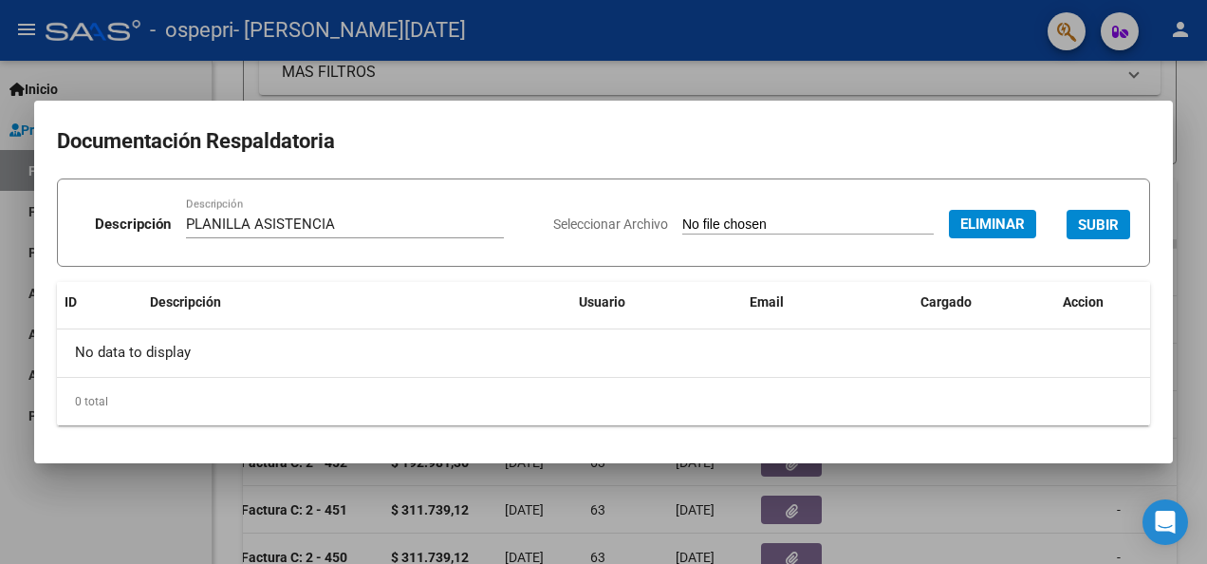 The width and height of the screenshot is (1207, 564). Describe the element at coordinates (185, 302) in the screenshot. I see `span: Descripción` at that location.